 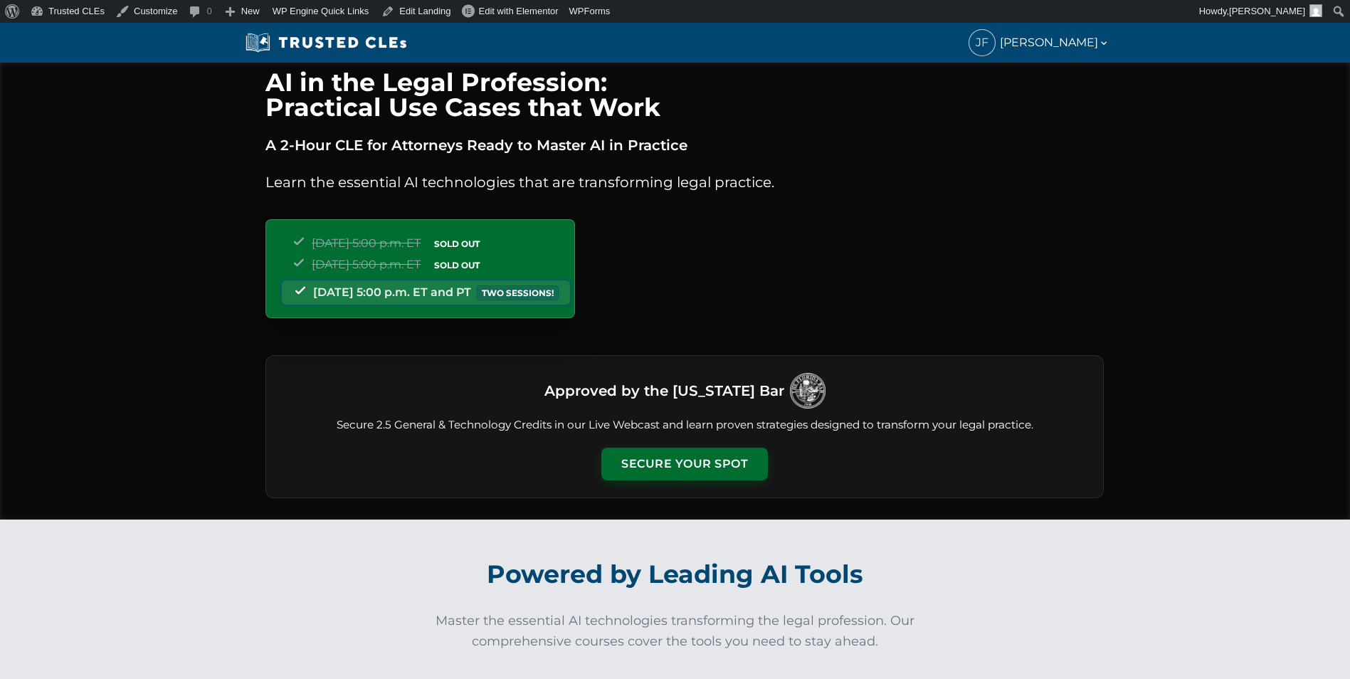 I want to click on p: A 2-Hour CLE for Attorneys Ready to Master AI in Practice, so click(x=685, y=145).